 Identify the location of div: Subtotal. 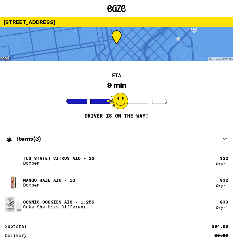
(18, 227).